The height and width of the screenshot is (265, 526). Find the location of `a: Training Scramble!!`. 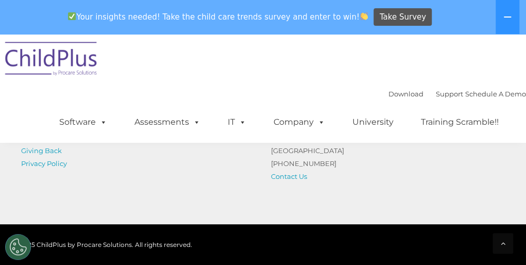

a: Training Scramble!! is located at coordinates (460, 122).